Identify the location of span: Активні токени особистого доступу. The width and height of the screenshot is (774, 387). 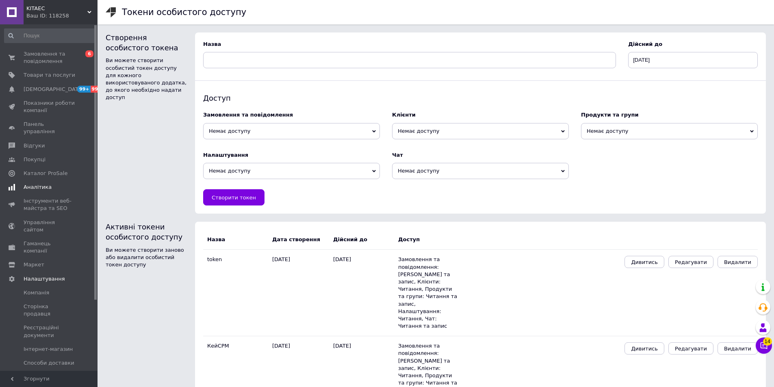
(144, 232).